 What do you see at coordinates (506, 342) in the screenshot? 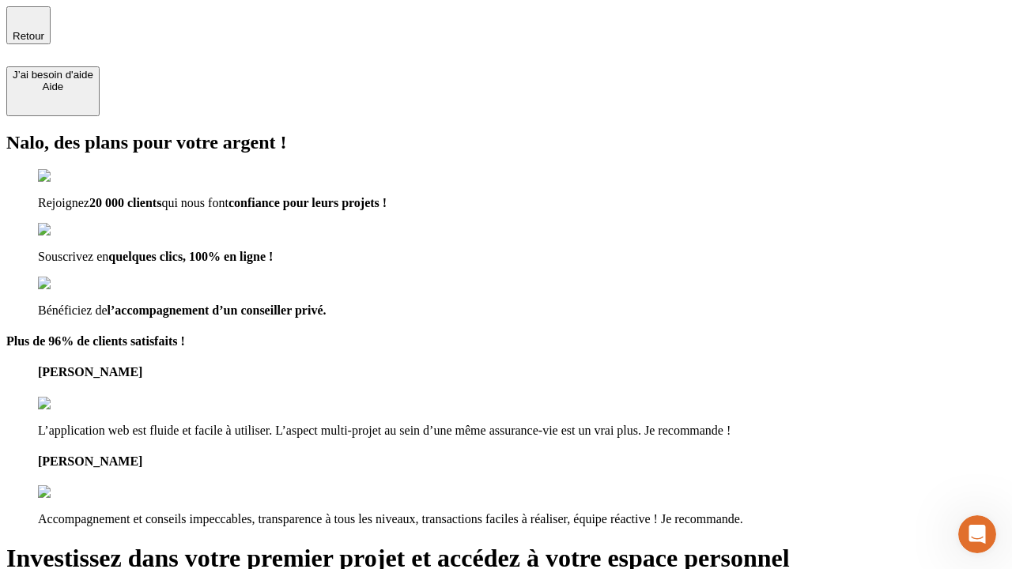
I see `h4: Plus de 96% de clients satisfaits !` at bounding box center [506, 342].